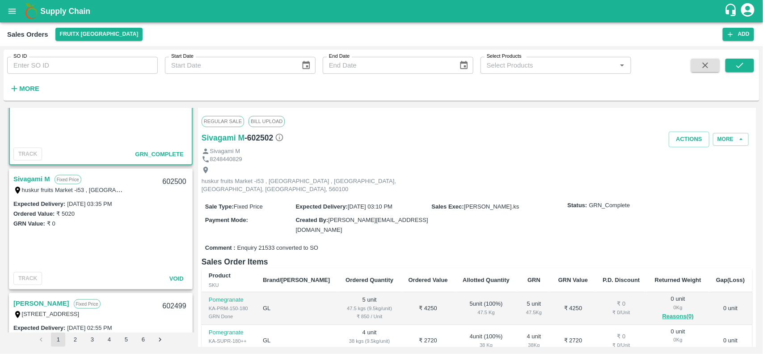 The image size is (763, 354). Describe the element at coordinates (228, 308) in the screenshot. I see `div: KA-PRM-150-180` at that location.